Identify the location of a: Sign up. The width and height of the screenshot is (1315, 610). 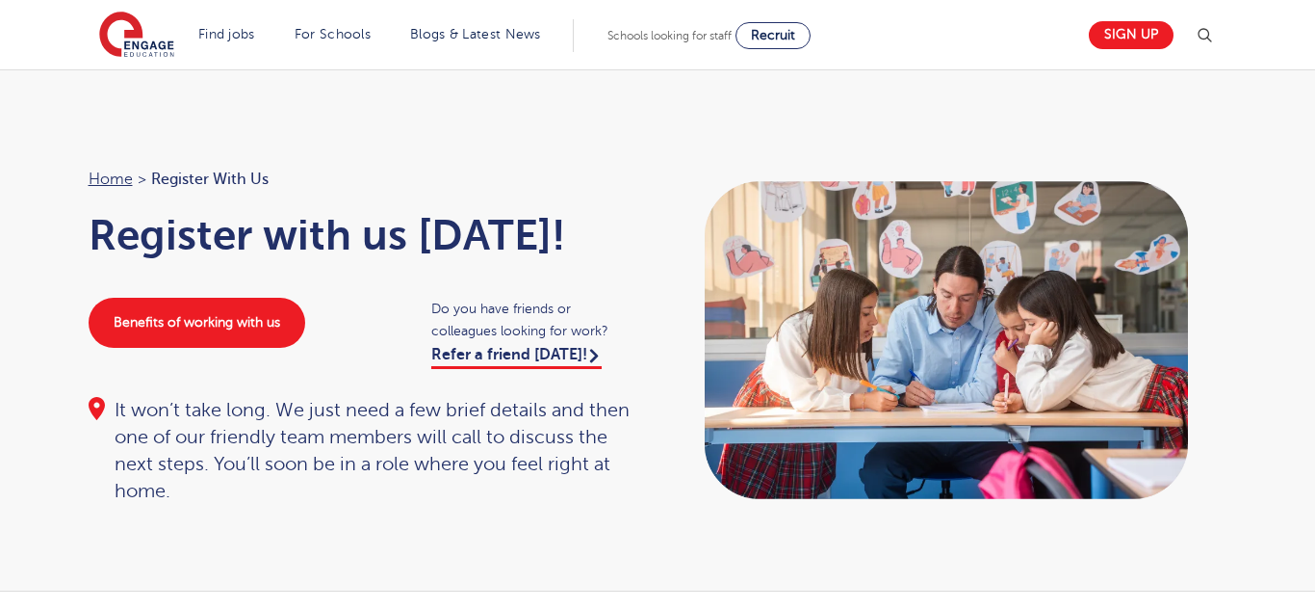
(1131, 35).